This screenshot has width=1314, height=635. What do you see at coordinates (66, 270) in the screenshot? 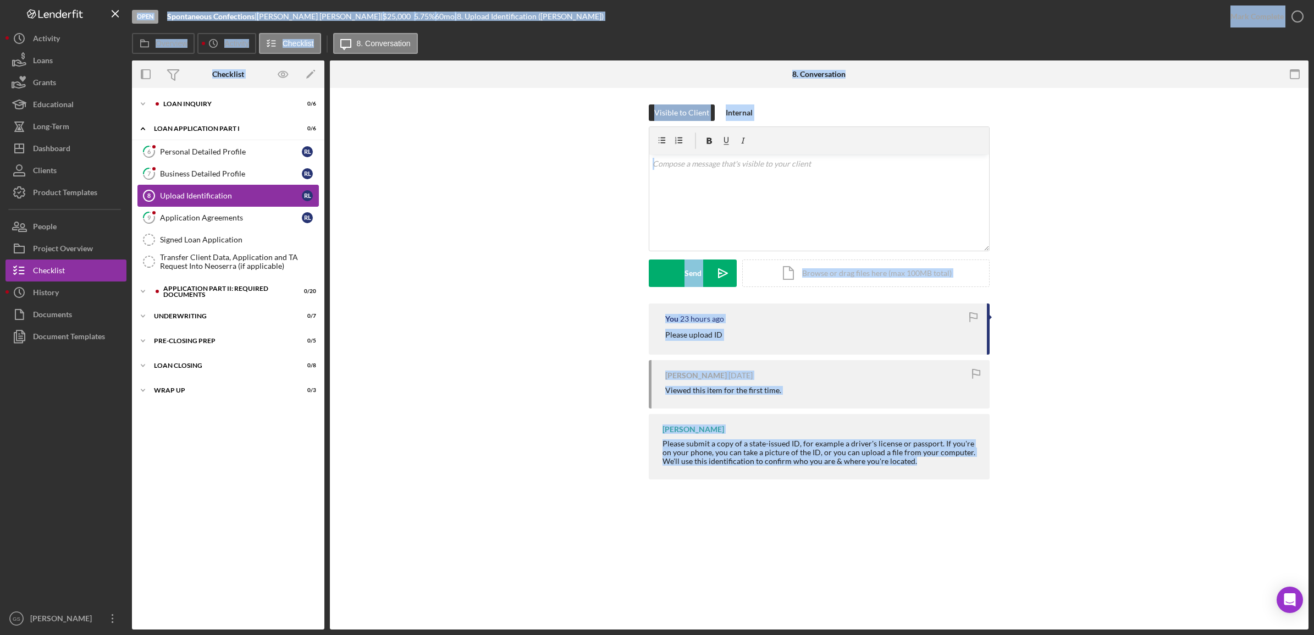
I see `a: Checklist` at bounding box center [66, 270].